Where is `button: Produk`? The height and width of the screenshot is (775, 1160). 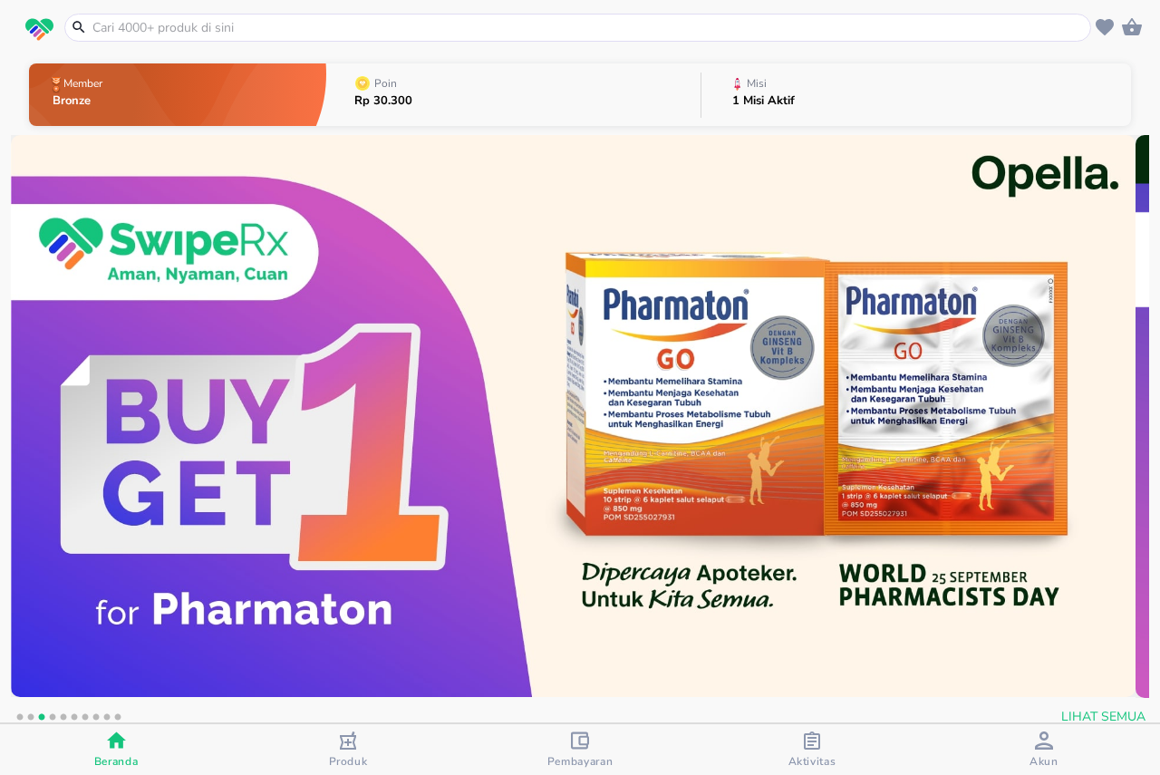 button: Produk is located at coordinates (348, 749).